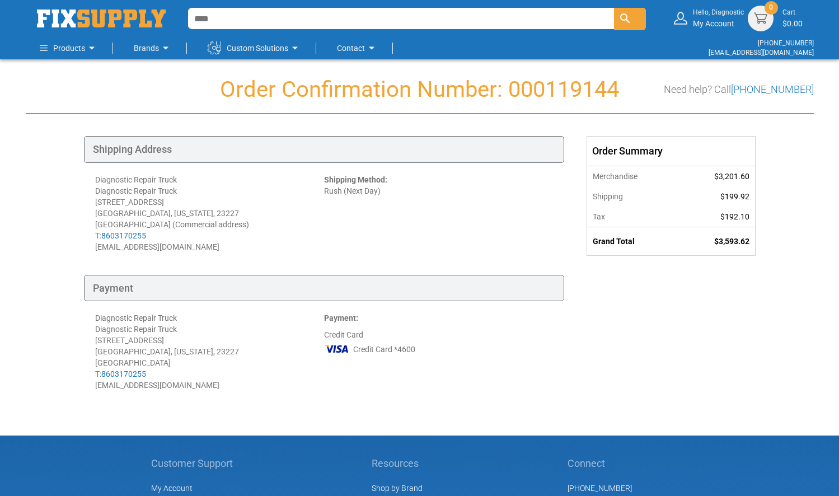 The height and width of the screenshot is (496, 839). Describe the element at coordinates (633, 176) in the screenshot. I see `th: Merchandise` at that location.